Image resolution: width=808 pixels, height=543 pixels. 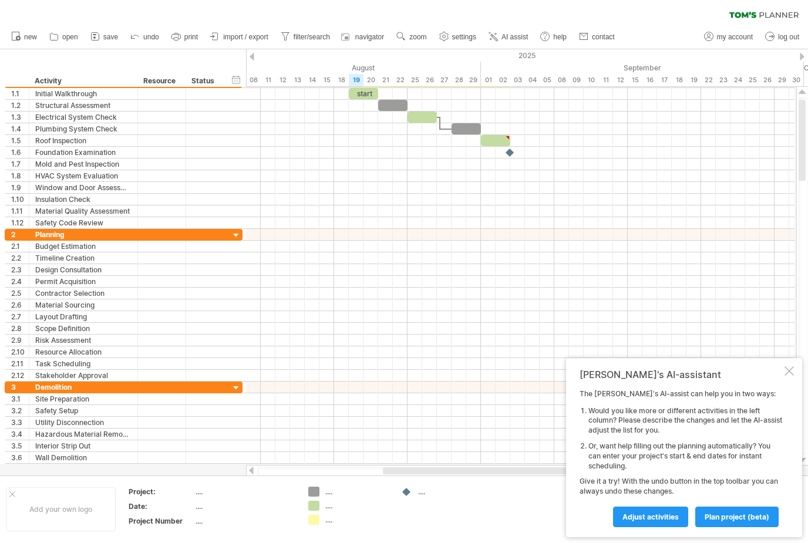 I want to click on div: 1.4, so click(x=20, y=129).